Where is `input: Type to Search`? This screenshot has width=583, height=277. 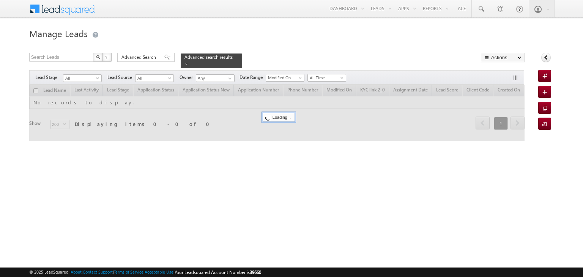
input: Type to Search is located at coordinates (215, 78).